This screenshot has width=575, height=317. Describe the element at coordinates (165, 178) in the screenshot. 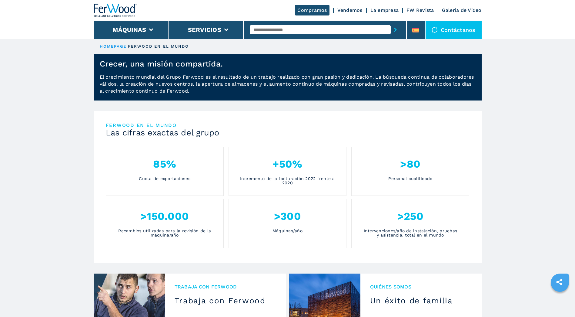

I see `div: Cuota de exportaciones` at that location.